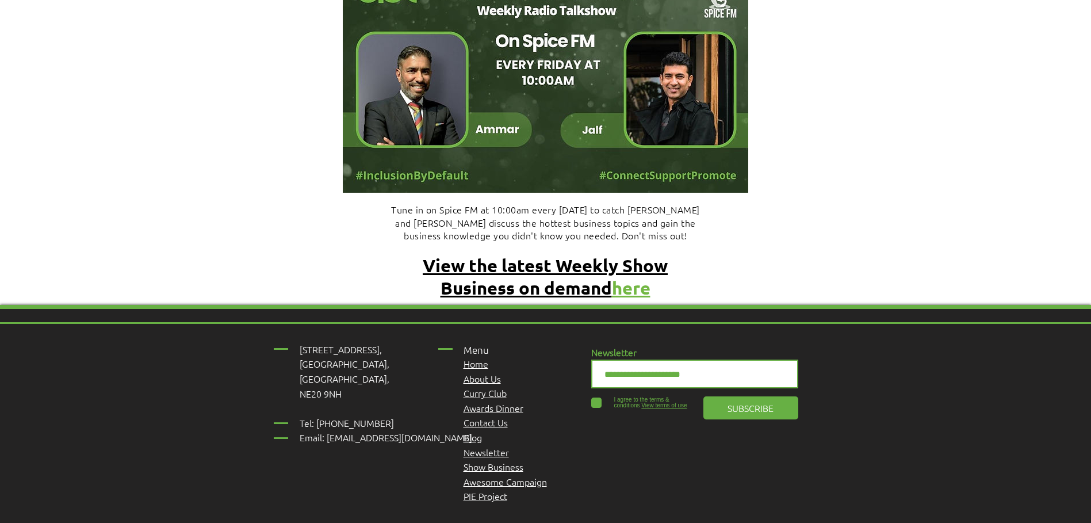  Describe the element at coordinates (505, 481) in the screenshot. I see `span: Awesome Campaign` at that location.